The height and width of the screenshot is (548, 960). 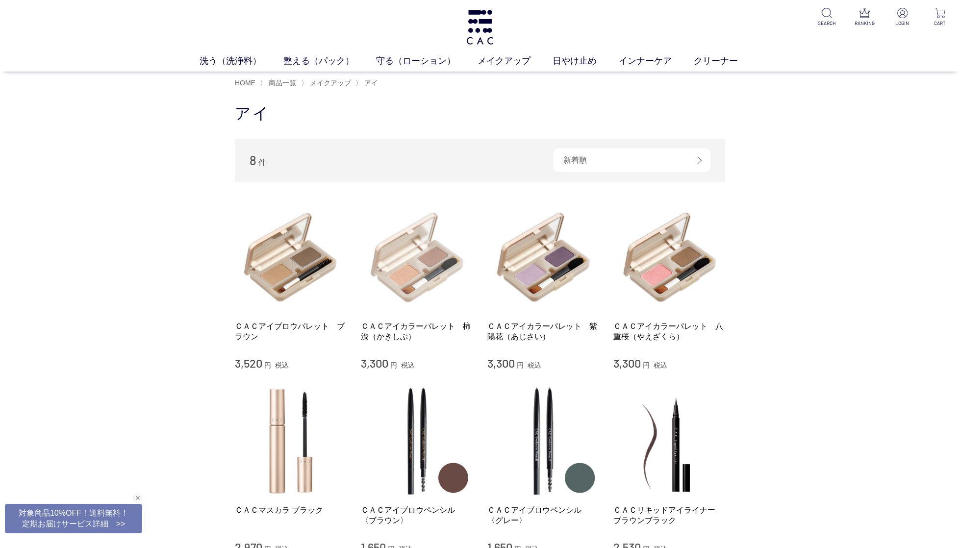 What do you see at coordinates (281, 83) in the screenshot?
I see `a: 商品一覧` at bounding box center [281, 83].